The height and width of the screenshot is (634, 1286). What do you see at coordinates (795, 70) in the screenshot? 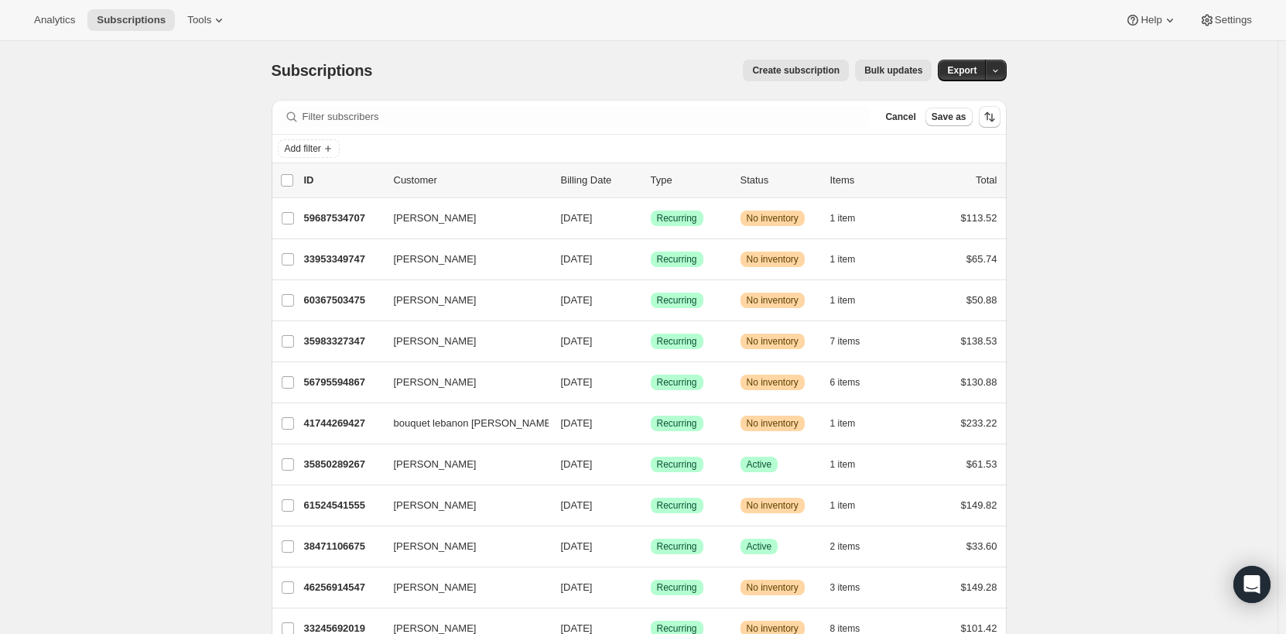
I see `span: Create subscription` at bounding box center [795, 70].